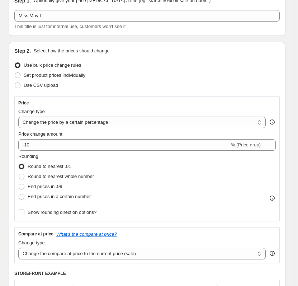 The image size is (298, 286). I want to click on span: Show rounding direction options?, so click(62, 212).